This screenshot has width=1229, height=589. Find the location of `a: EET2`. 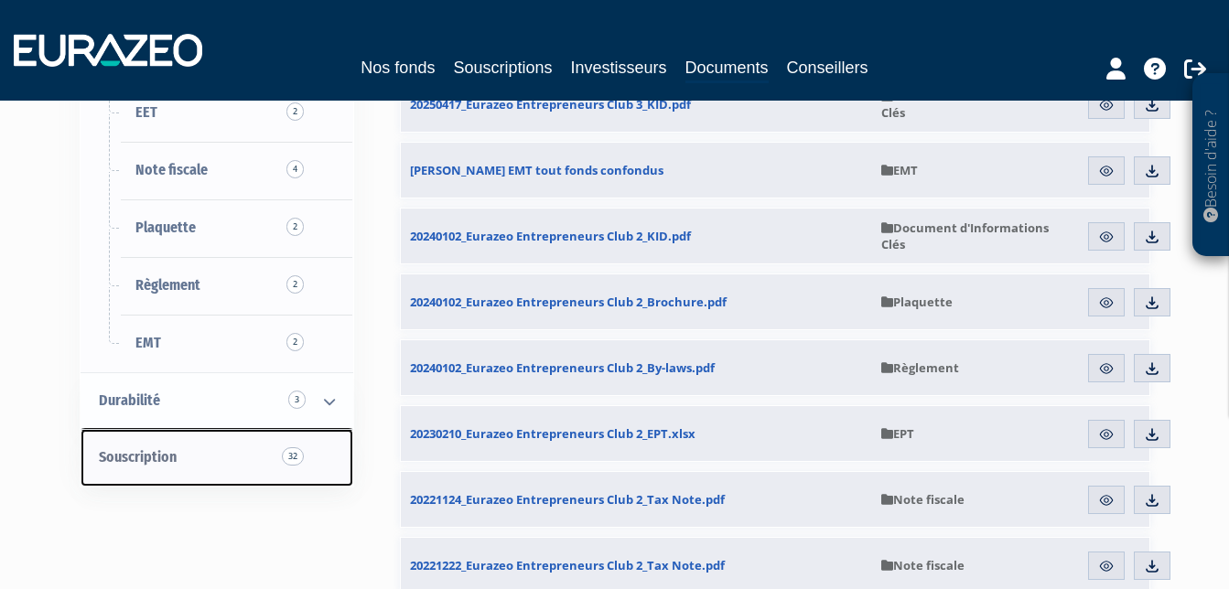

a: EET2 is located at coordinates (217, 113).